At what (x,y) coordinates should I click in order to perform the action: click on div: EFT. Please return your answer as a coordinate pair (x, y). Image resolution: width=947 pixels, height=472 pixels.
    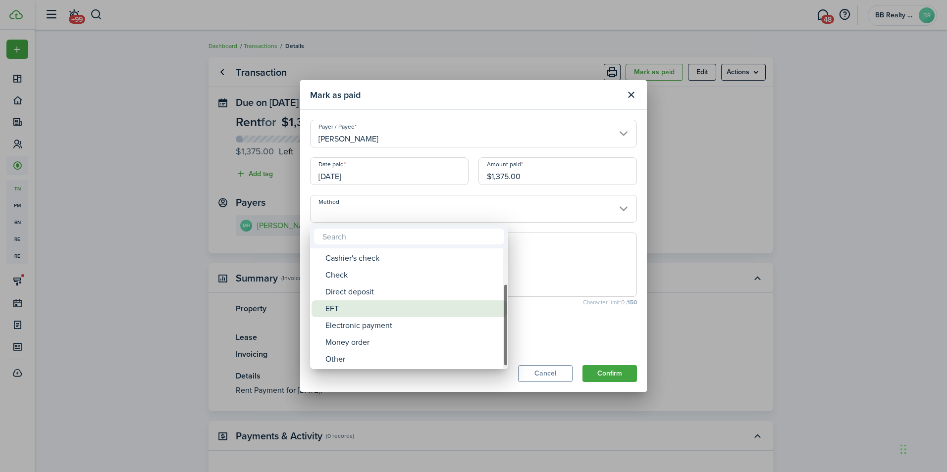
    Looking at the image, I should click on (413, 309).